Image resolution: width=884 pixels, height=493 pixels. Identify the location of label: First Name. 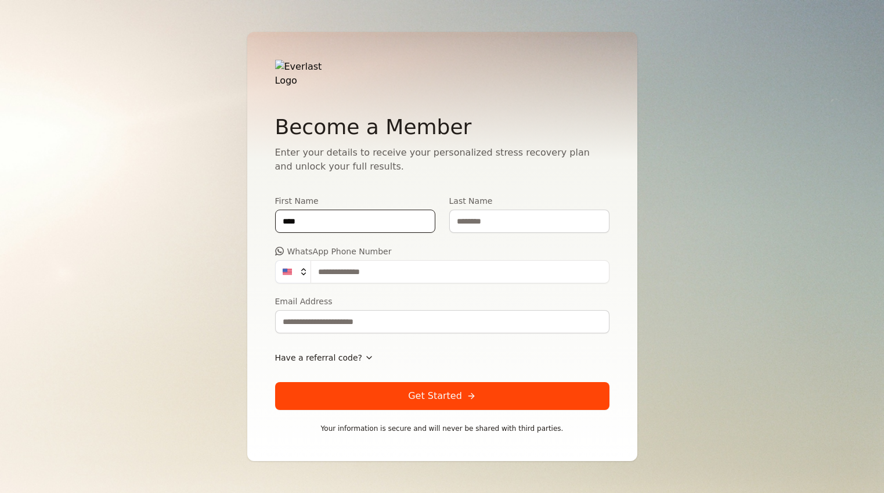
(355, 201).